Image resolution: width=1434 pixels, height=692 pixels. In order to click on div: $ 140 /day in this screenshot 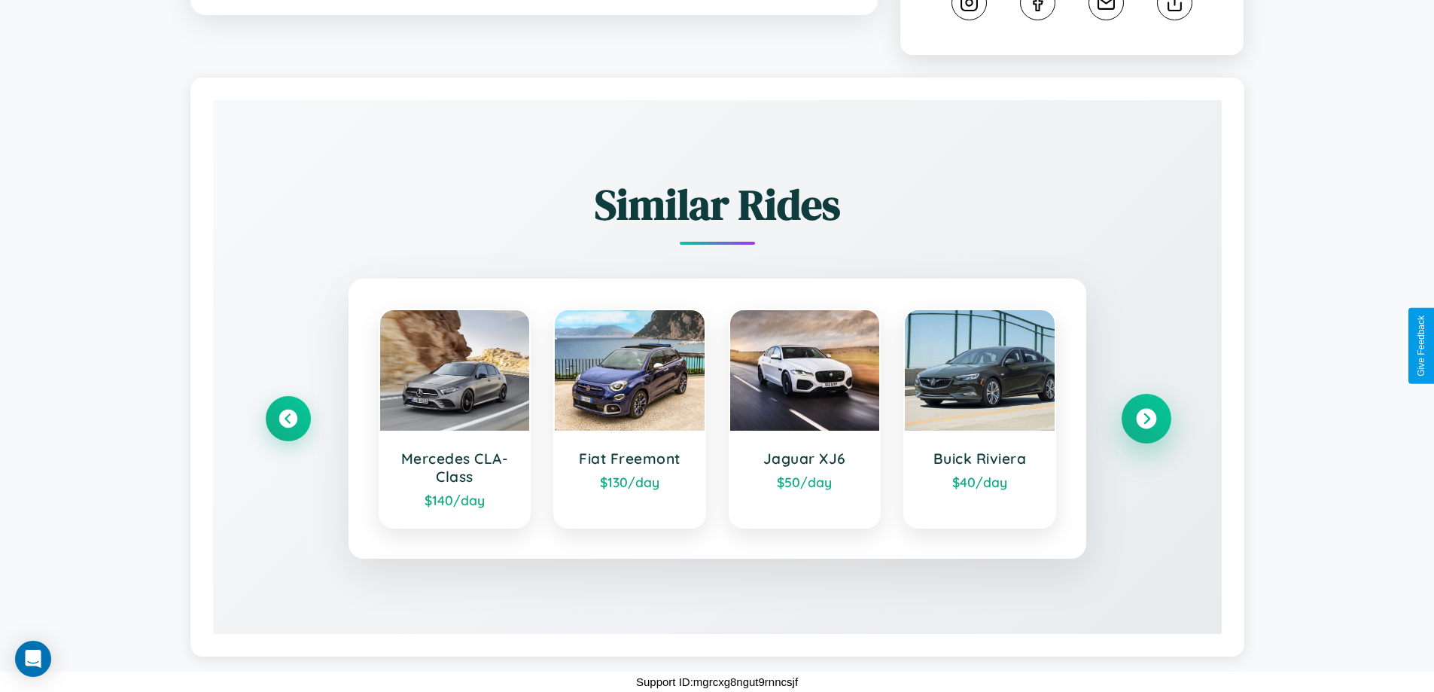, I will do `click(455, 500)`.